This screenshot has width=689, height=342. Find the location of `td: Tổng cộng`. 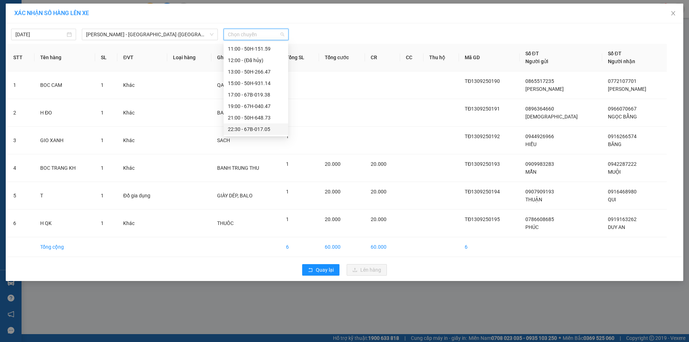

td: Tổng cộng is located at coordinates (65, 247).